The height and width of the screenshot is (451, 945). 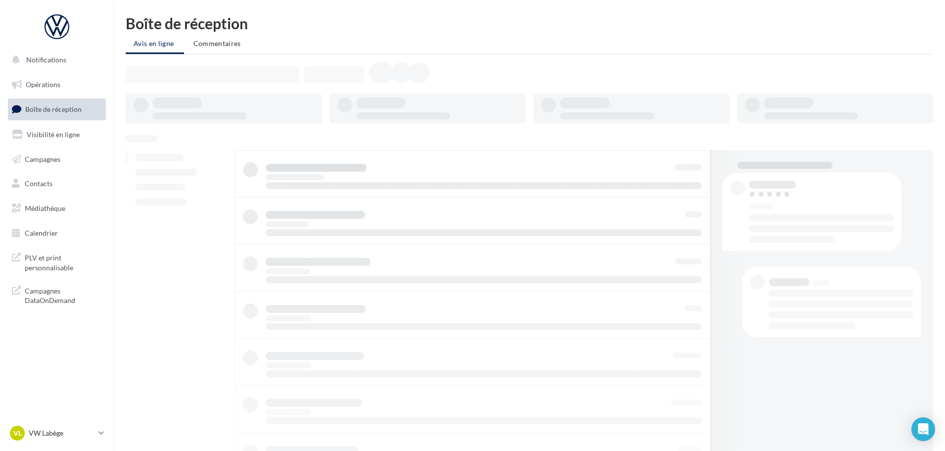 What do you see at coordinates (57, 159) in the screenshot?
I see `a: Campagnes` at bounding box center [57, 159].